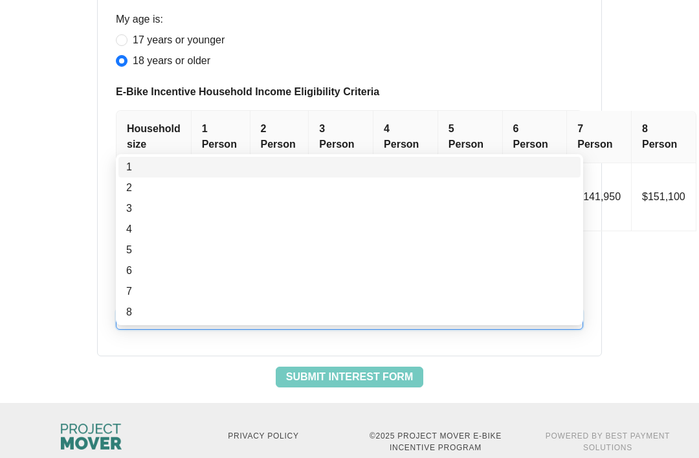  I want to click on span: Submit Interest Form, so click(350, 377).